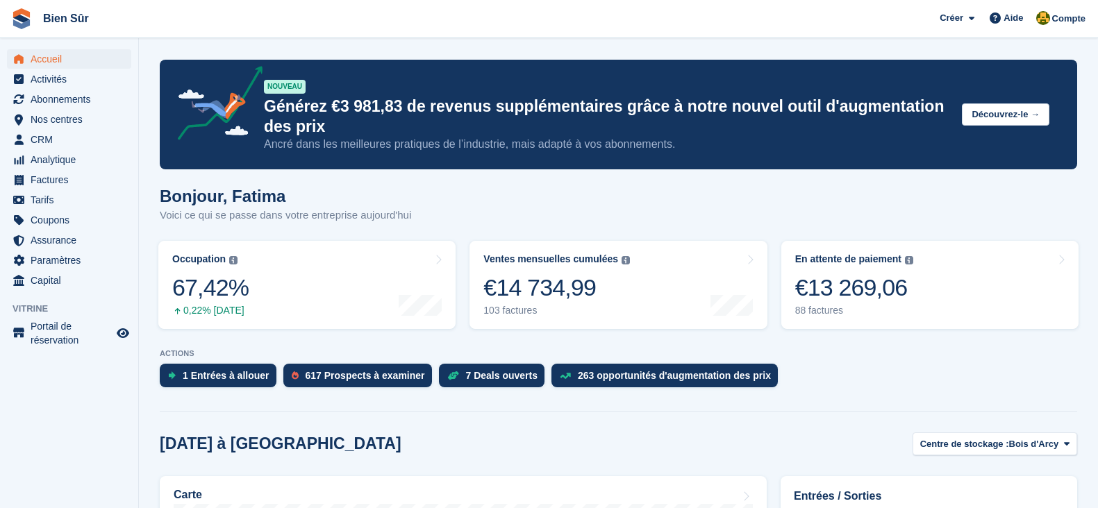 This screenshot has height=508, width=1098. What do you see at coordinates (551, 259) in the screenshot?
I see `div: Ventes mensuelles cumulées` at bounding box center [551, 259].